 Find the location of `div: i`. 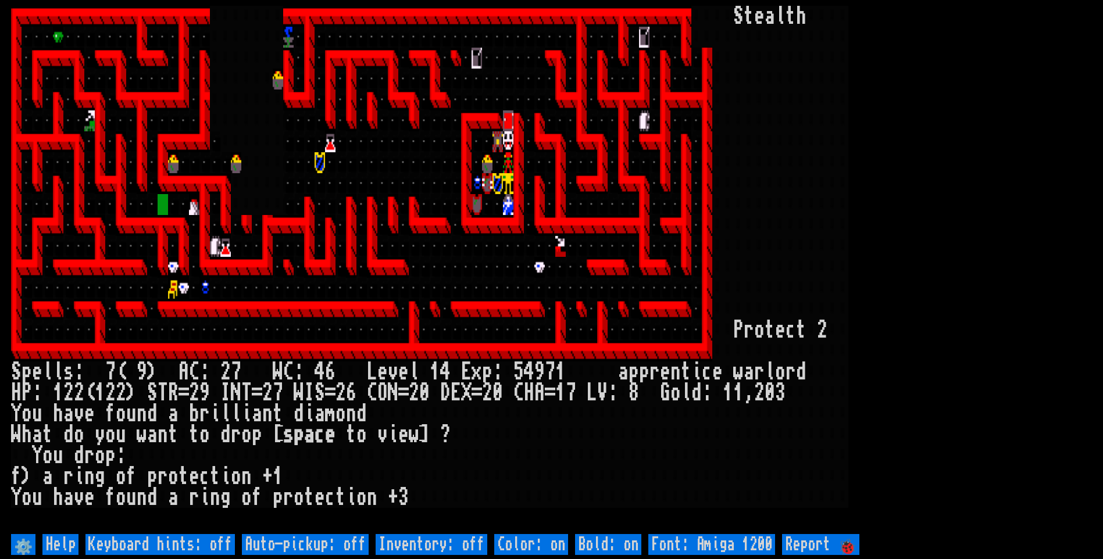

div: i is located at coordinates (215, 414).